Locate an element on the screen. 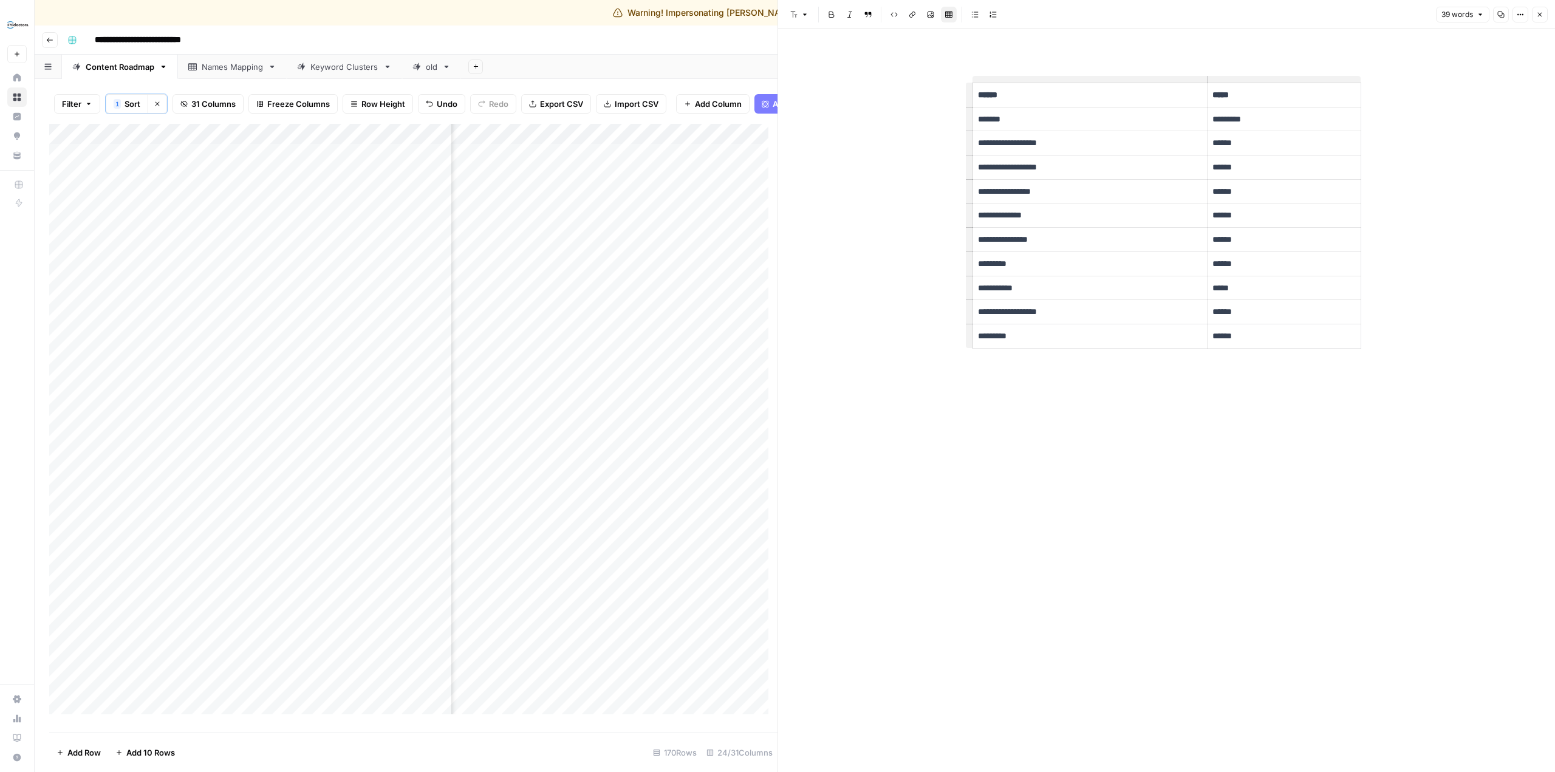 This screenshot has width=1555, height=772. span: Filter is located at coordinates (72, 104).